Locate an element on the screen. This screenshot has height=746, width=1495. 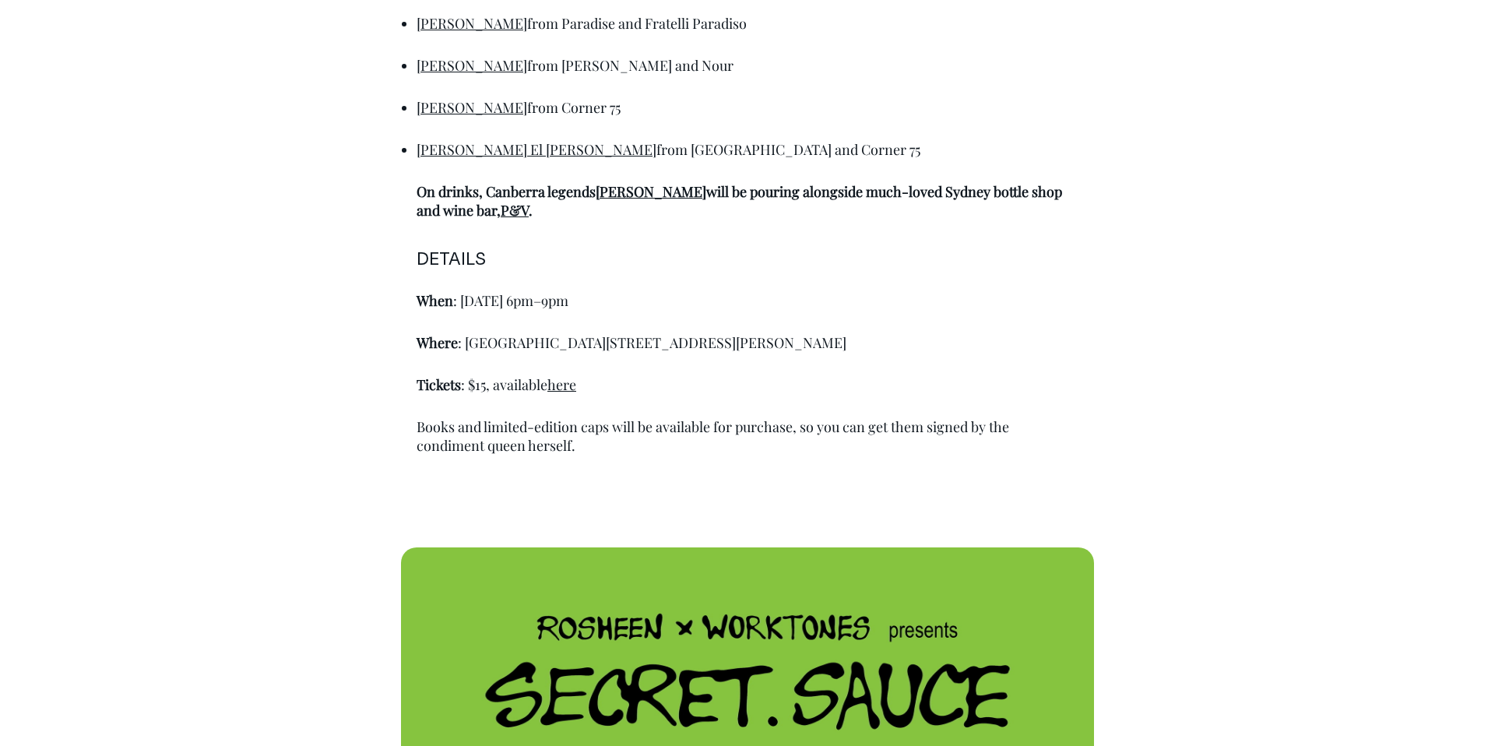
p: from Corner 75 is located at coordinates (747, 107).